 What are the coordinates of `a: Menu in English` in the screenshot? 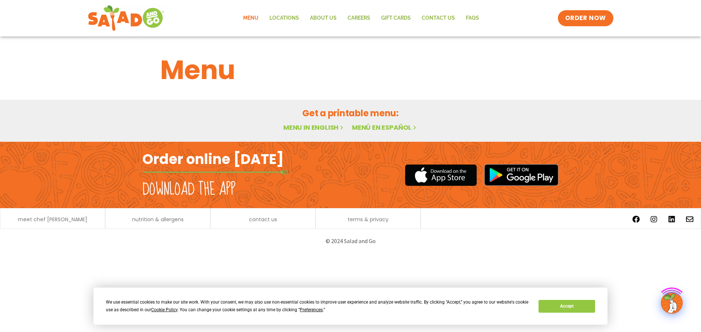 It's located at (314, 127).